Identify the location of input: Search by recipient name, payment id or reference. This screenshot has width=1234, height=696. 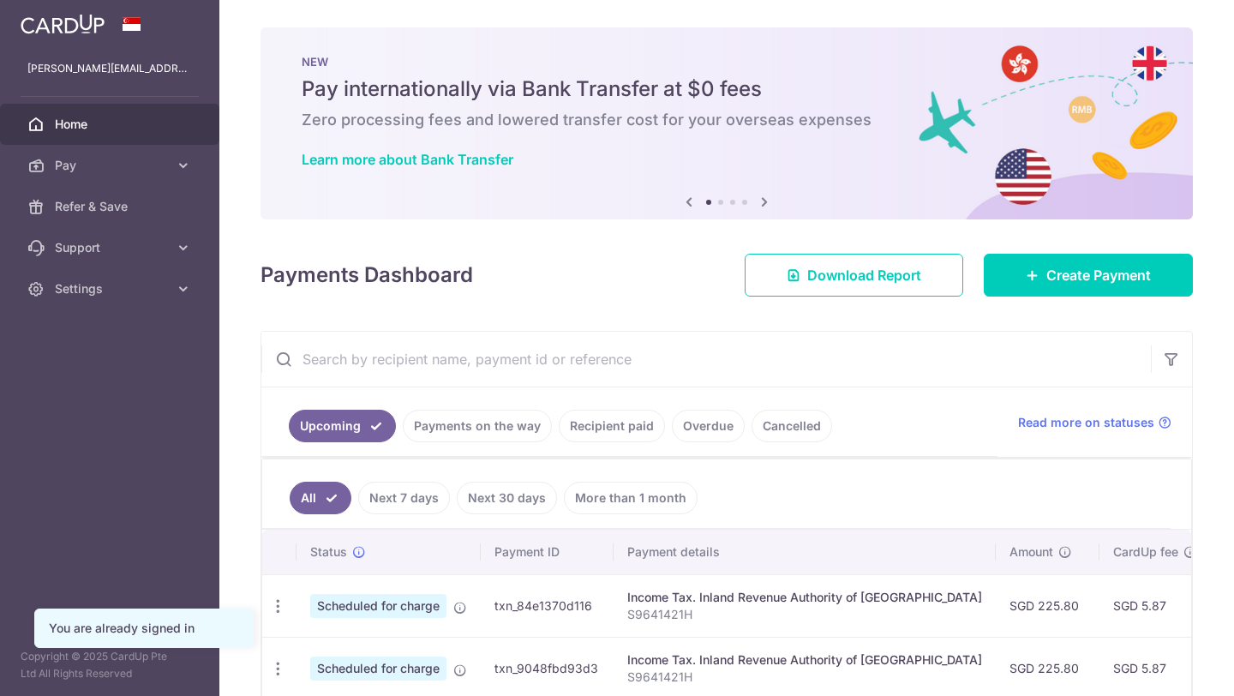
(706, 359).